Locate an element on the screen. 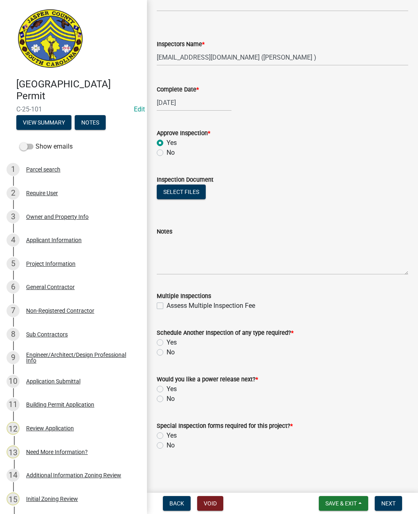 The image size is (418, 514). img: Jasper County, South Carolina is located at coordinates (50, 39).